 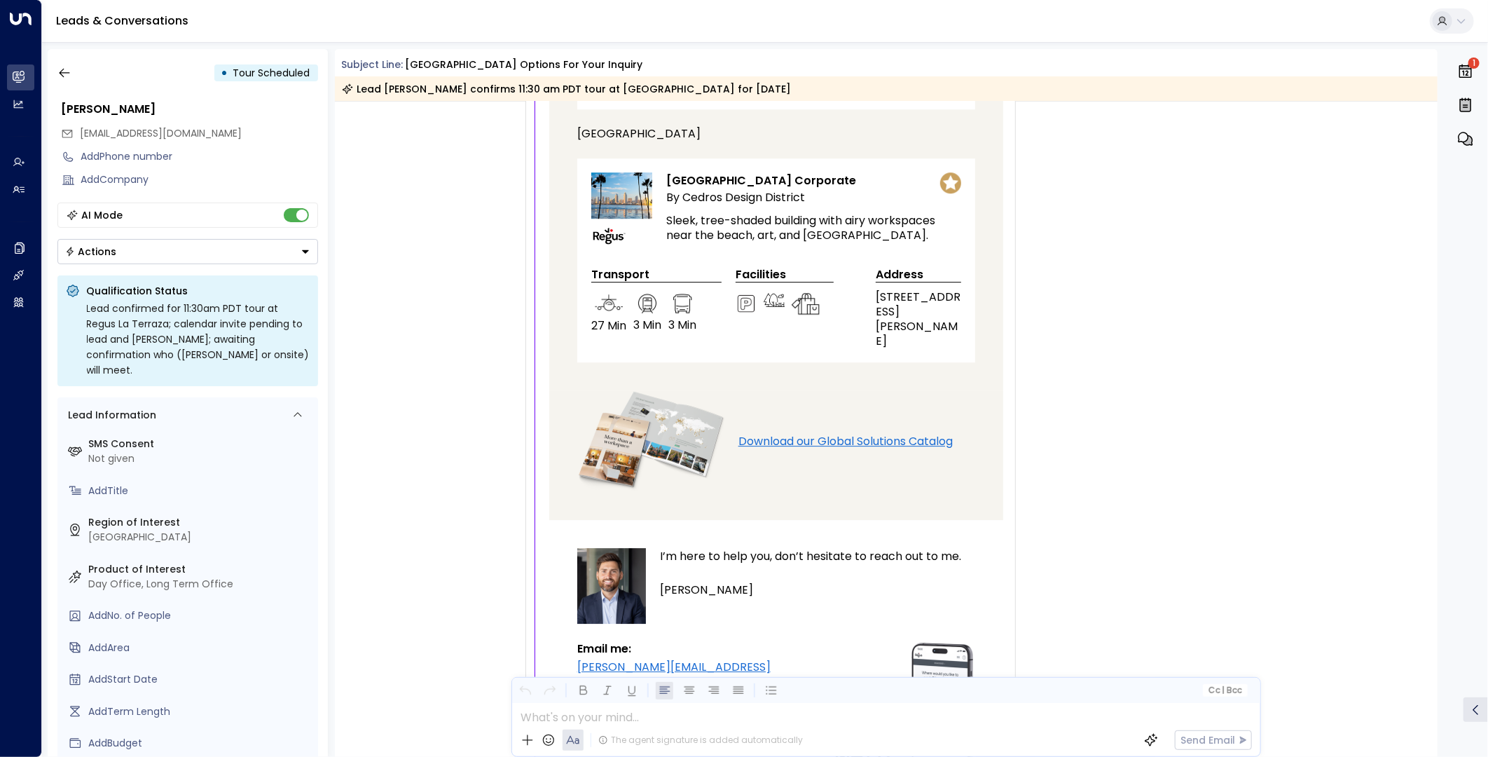 What do you see at coordinates (811, 556) in the screenshot?
I see `p: I’m here to help you, don’t hesitate to reach out to me.` at bounding box center [811, 556].